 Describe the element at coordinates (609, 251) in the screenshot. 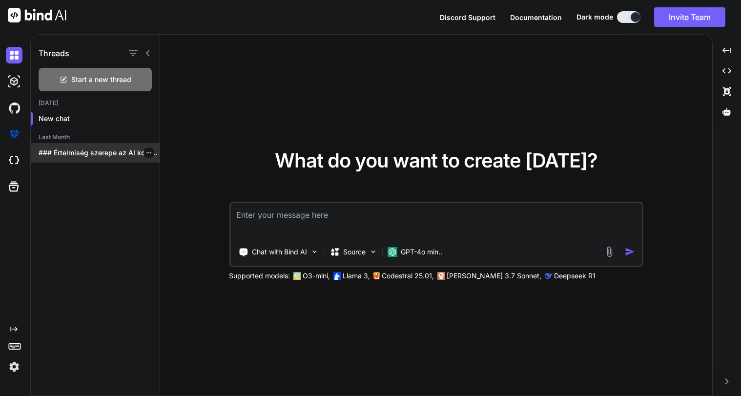

I see `img: attachment` at that location.